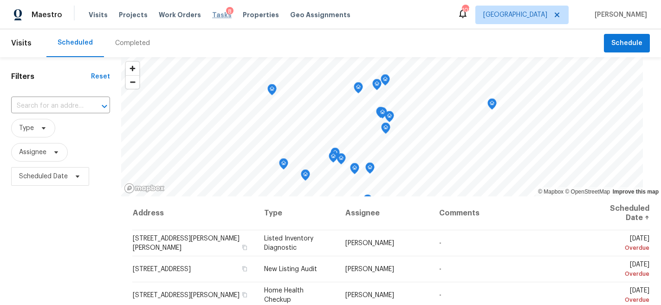 The width and height of the screenshot is (661, 305). I want to click on span: Tasks, so click(222, 15).